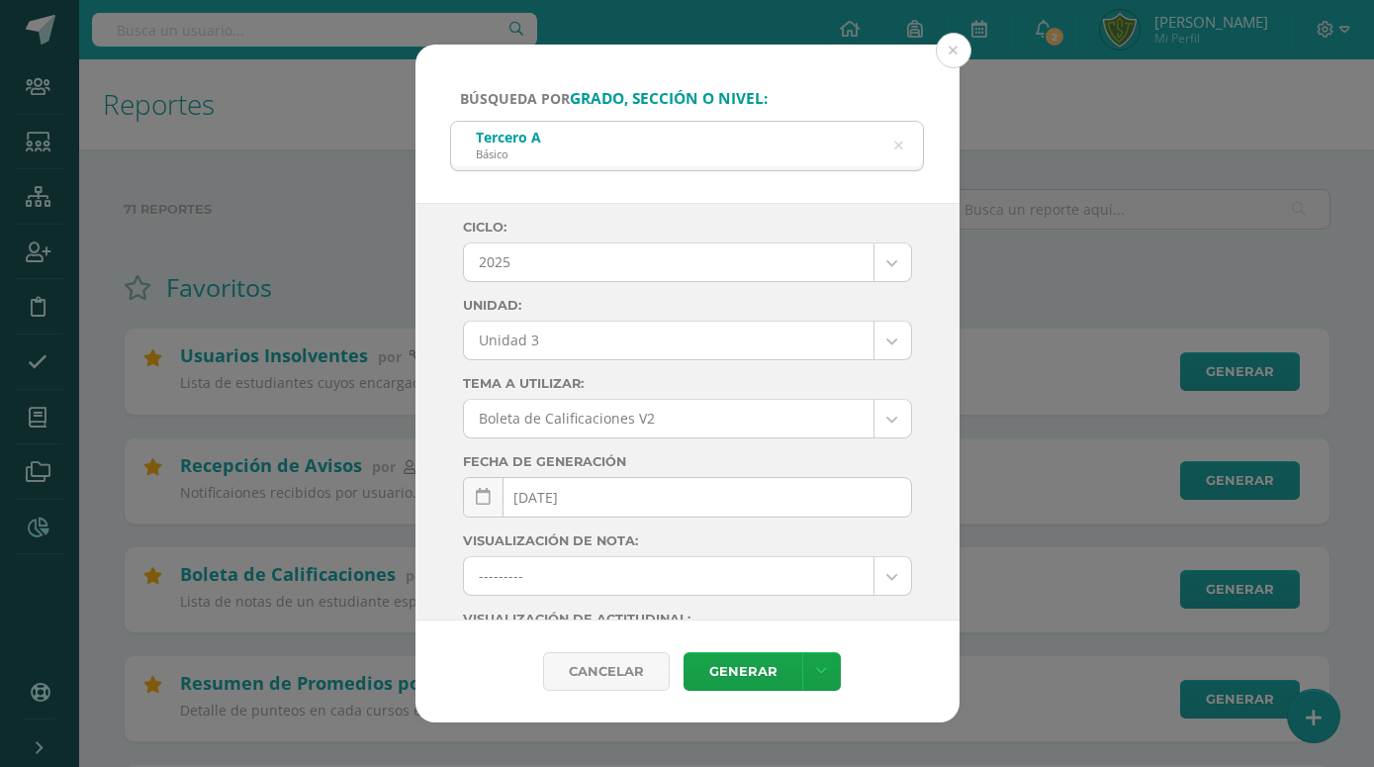 The width and height of the screenshot is (1374, 767). What do you see at coordinates (508, 153) in the screenshot?
I see `div: Básico` at bounding box center [508, 153].